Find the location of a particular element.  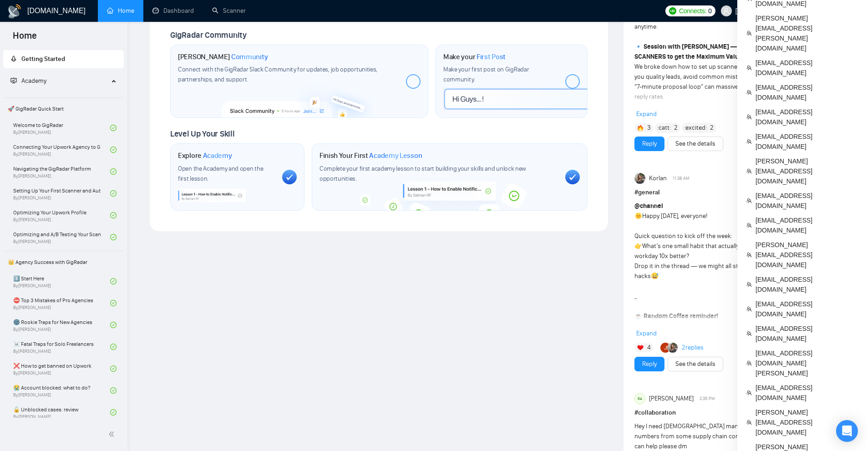

span: rocket is located at coordinates (14, 59).